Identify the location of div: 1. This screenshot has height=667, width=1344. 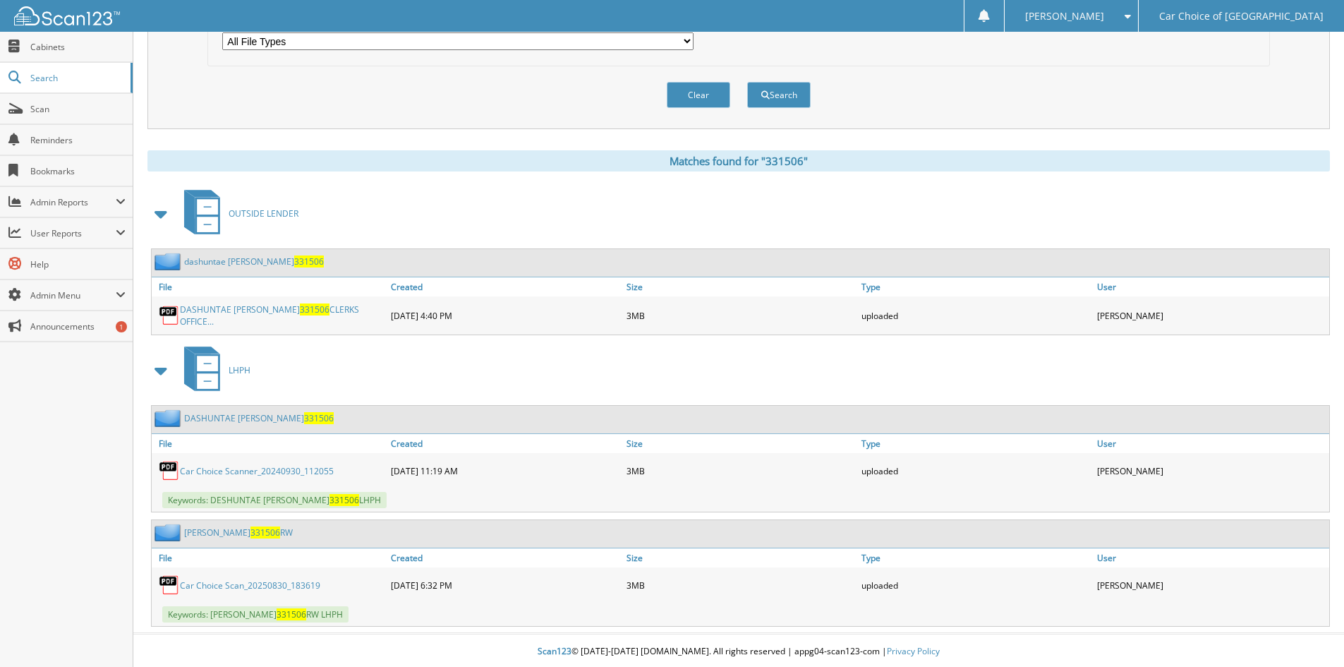
(121, 327).